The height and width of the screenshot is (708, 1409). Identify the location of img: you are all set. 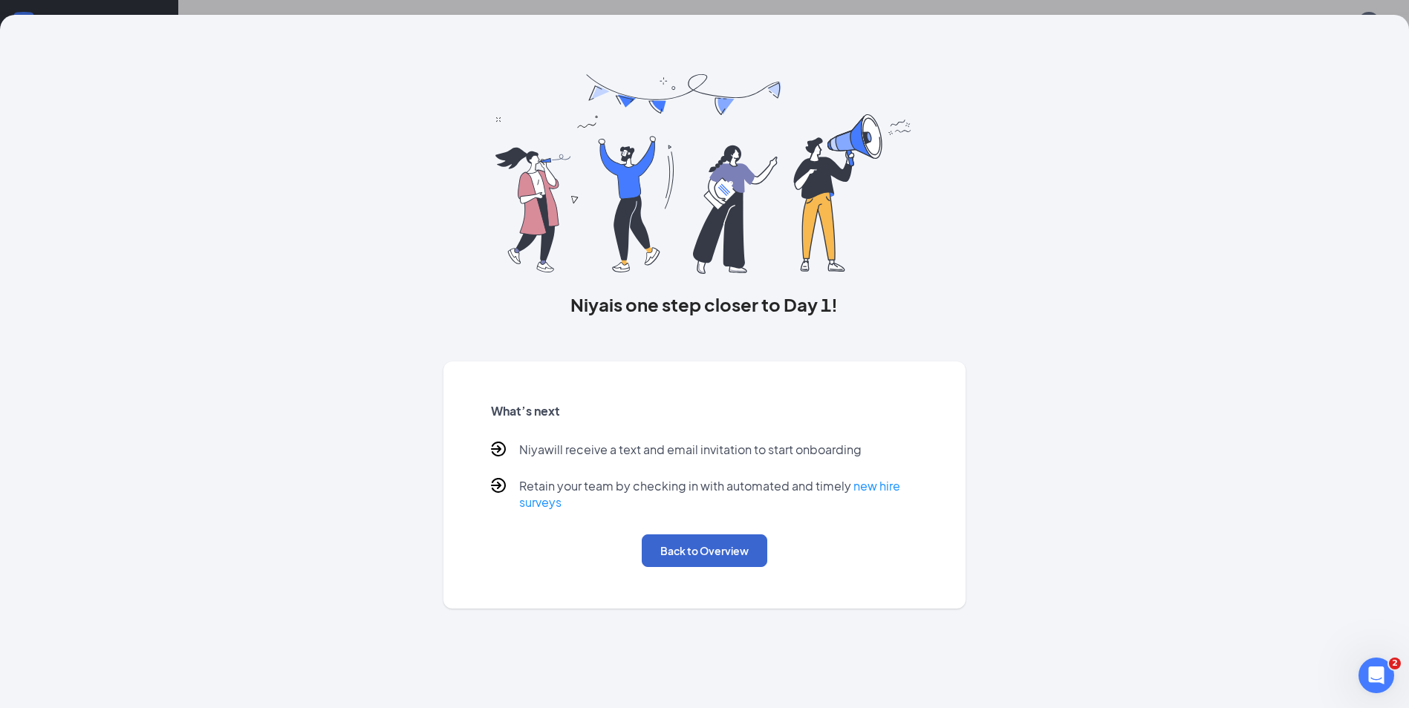
(704, 174).